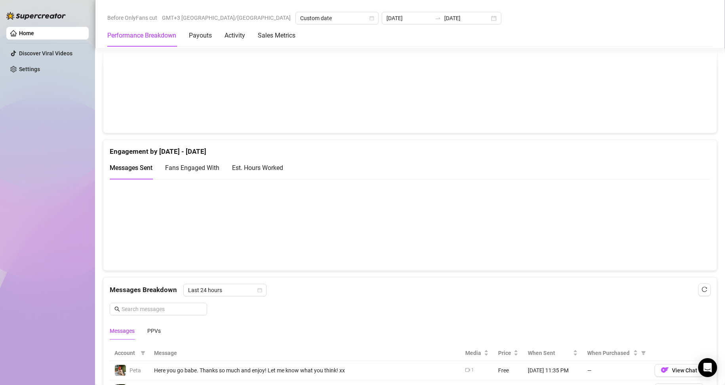 This screenshot has width=725, height=385. I want to click on th: Media, so click(476, 353).